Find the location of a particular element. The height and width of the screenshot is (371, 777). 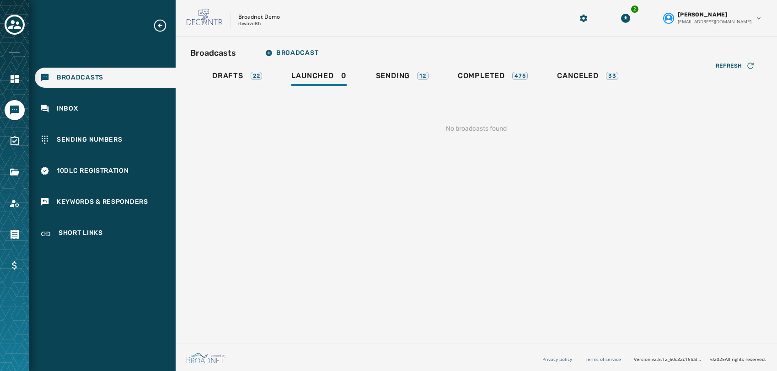

div: 0 is located at coordinates (319, 79).